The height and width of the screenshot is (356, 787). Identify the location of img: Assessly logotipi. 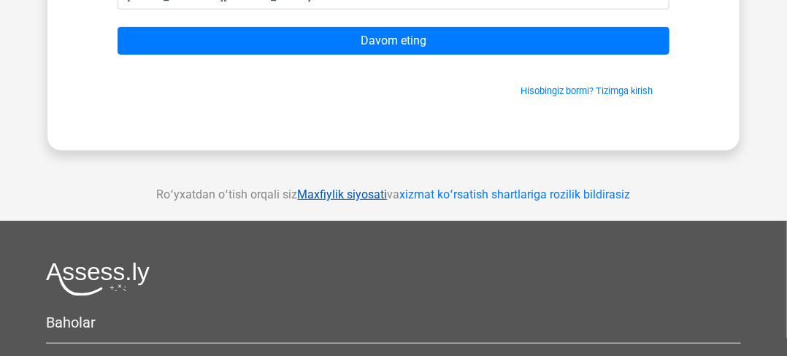
(98, 279).